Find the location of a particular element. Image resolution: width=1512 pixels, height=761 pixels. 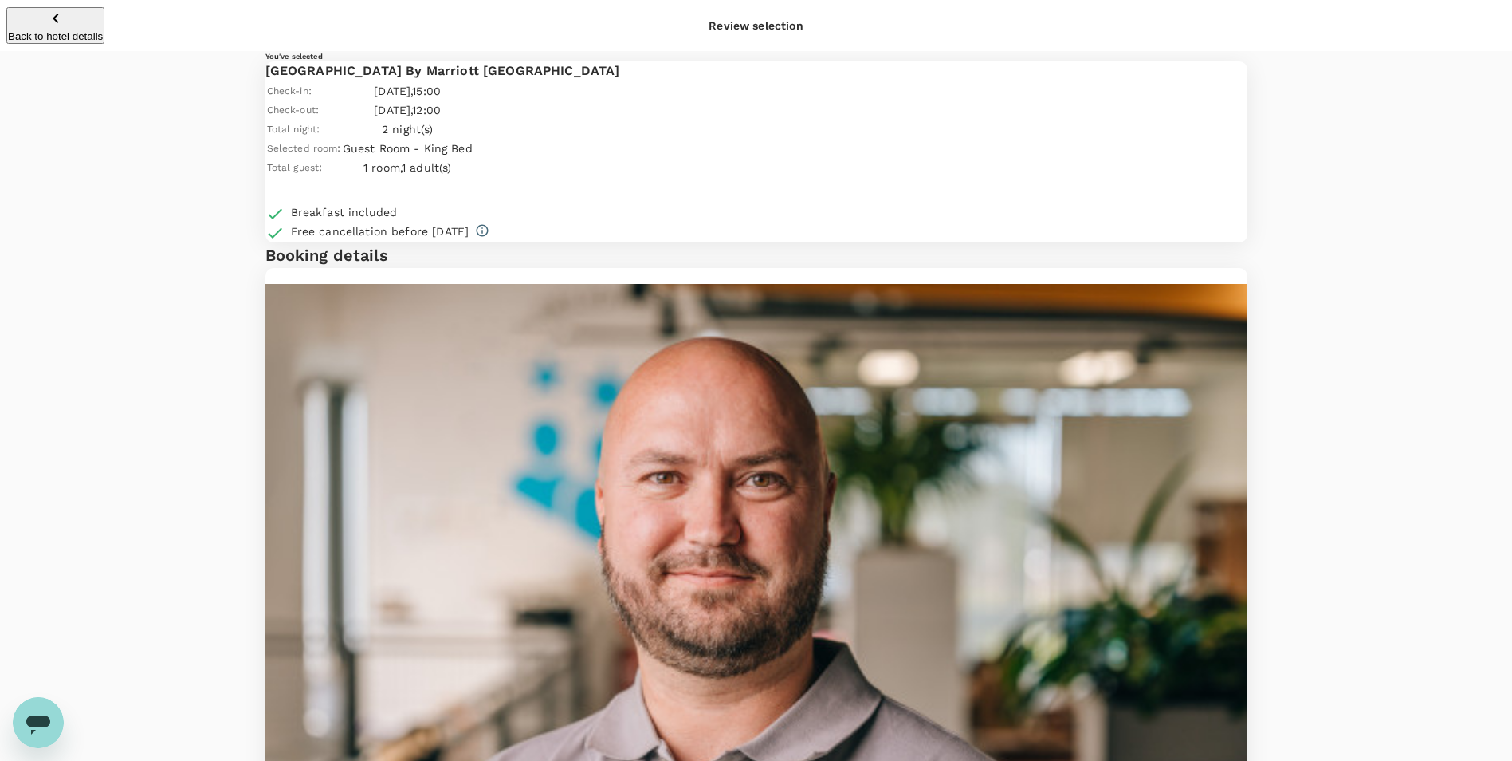

h6: You've selected is located at coordinates (757, 56).